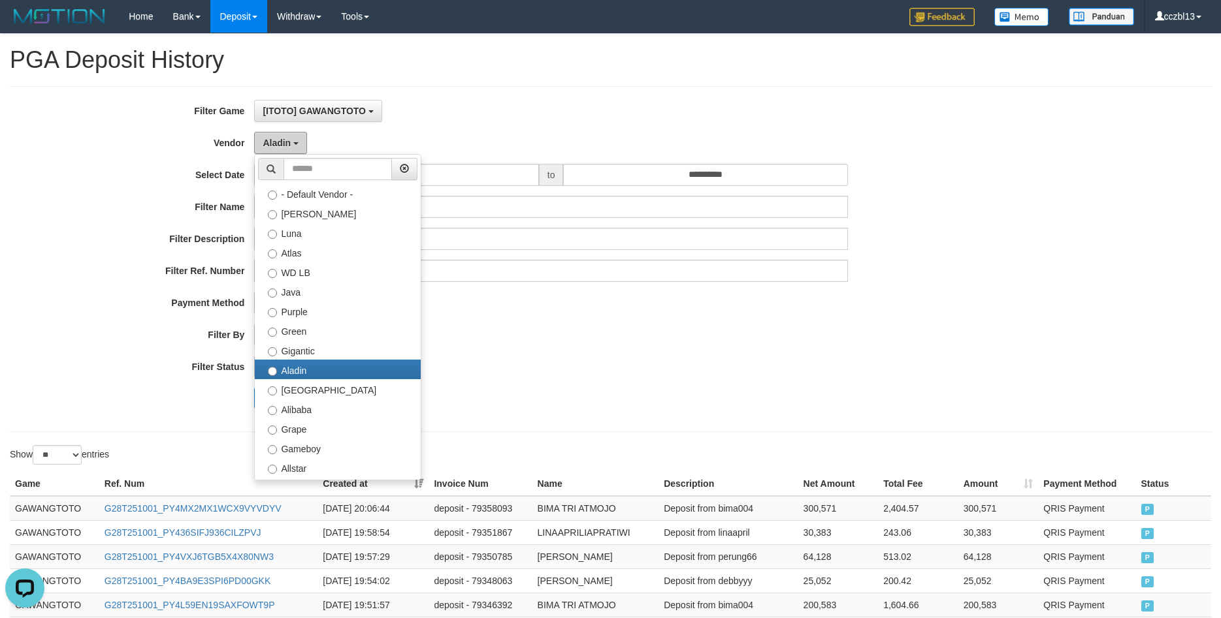  I want to click on label: Show entries, so click(59, 455).